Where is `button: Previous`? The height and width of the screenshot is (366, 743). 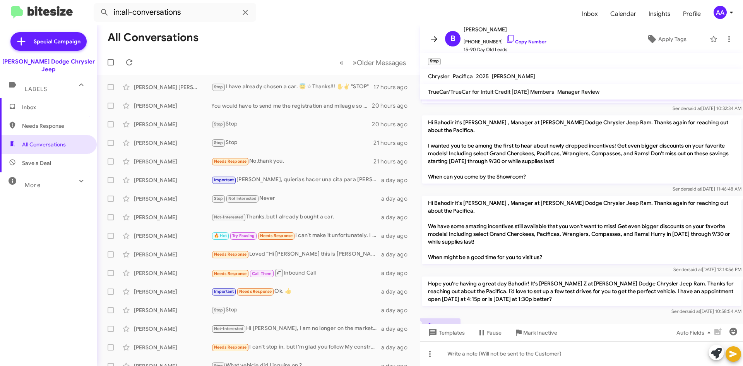
button: Previous is located at coordinates (342, 62).